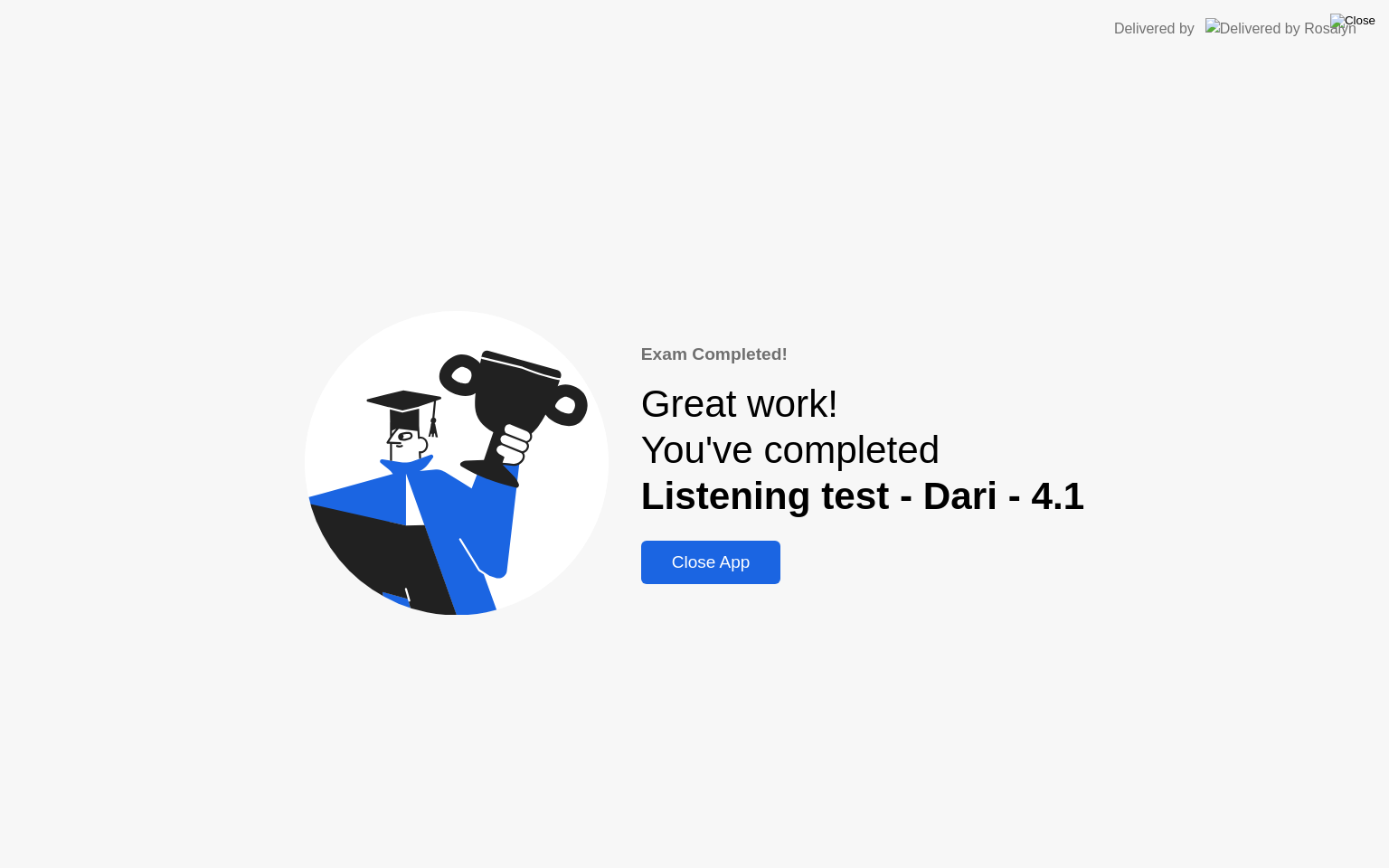  What do you see at coordinates (863, 450) in the screenshot?
I see `div: Great work! You've completed` at bounding box center [863, 450].